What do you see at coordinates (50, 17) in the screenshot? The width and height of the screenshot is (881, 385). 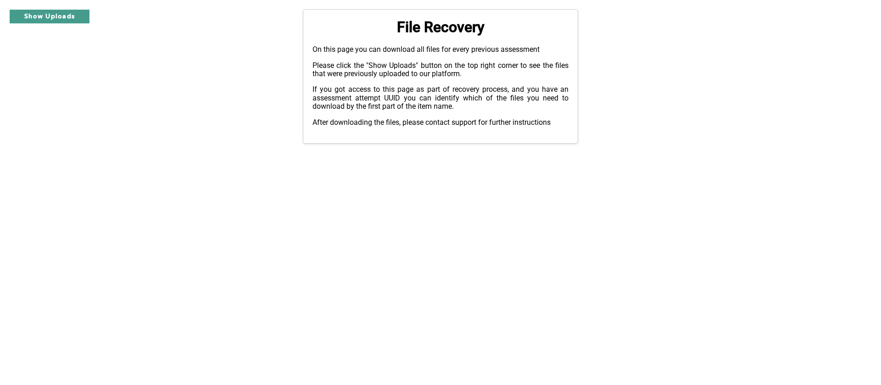 I see `button: Show Uploads` at bounding box center [50, 17].